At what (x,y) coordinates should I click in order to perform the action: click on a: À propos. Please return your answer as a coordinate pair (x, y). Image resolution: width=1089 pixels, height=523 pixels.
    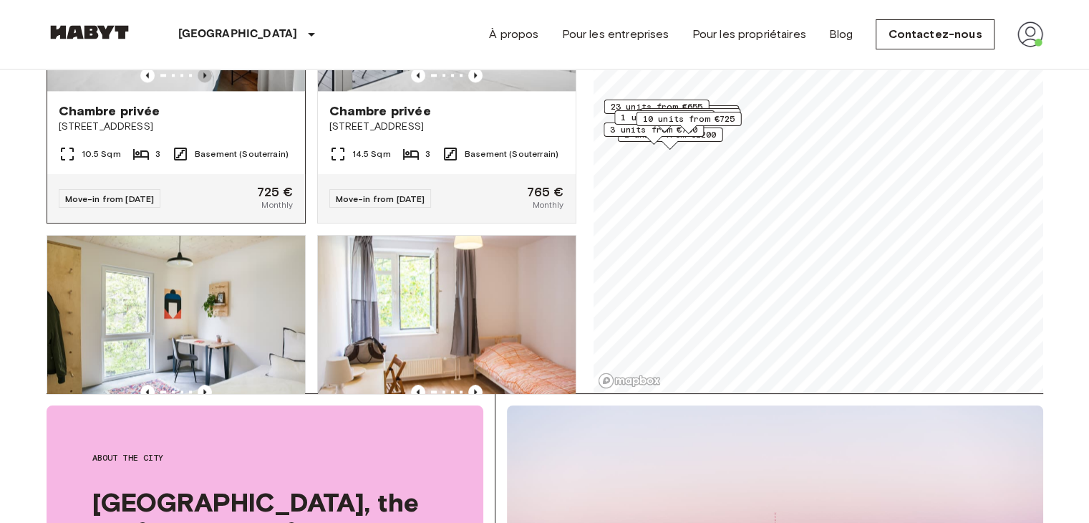
    Looking at the image, I should click on (513, 34).